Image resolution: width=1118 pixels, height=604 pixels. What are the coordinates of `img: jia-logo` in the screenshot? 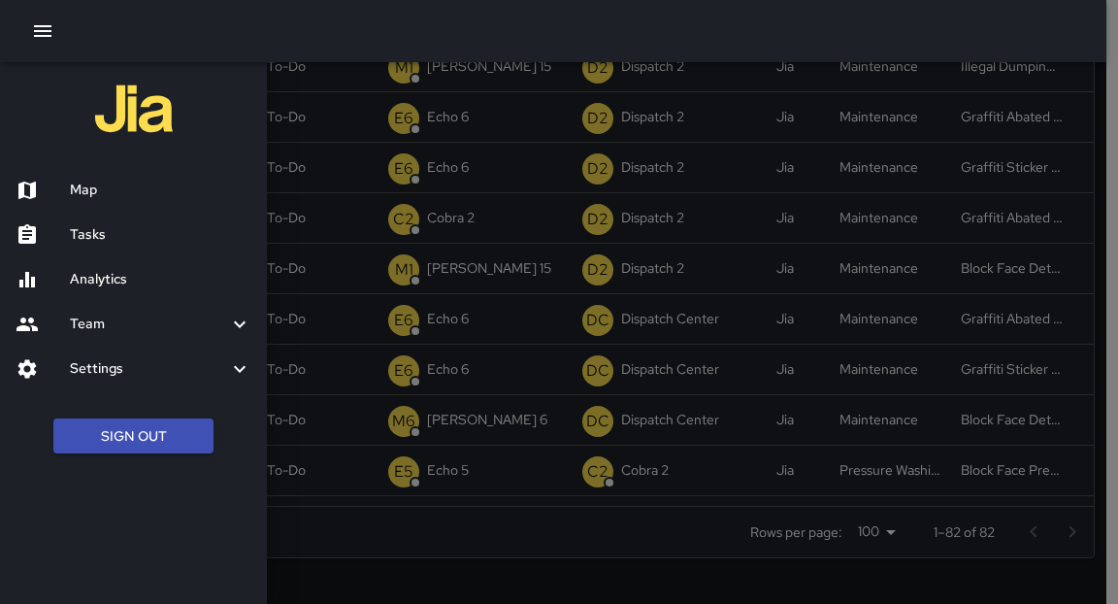 It's located at (134, 109).